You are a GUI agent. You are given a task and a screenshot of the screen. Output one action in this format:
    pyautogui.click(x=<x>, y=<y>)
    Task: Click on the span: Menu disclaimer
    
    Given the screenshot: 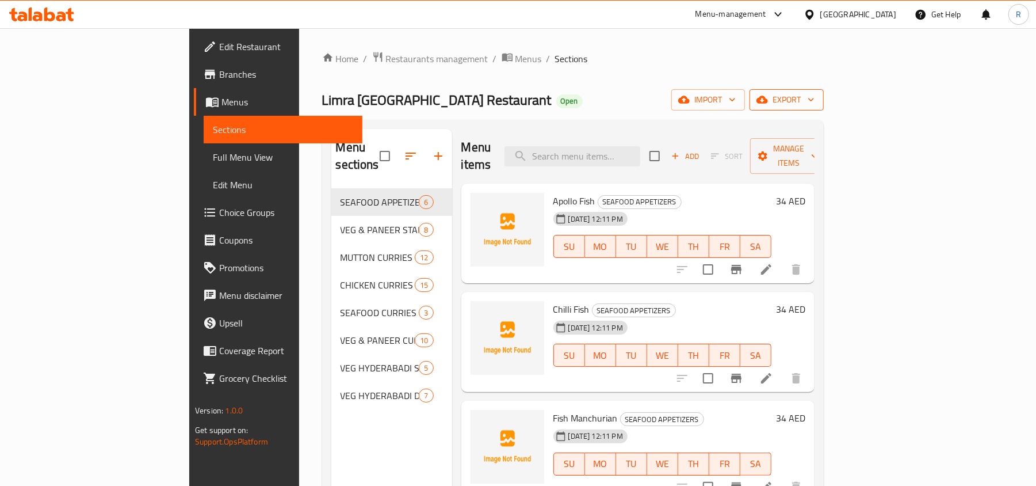 What is the action you would take?
    pyautogui.click(x=286, y=295)
    